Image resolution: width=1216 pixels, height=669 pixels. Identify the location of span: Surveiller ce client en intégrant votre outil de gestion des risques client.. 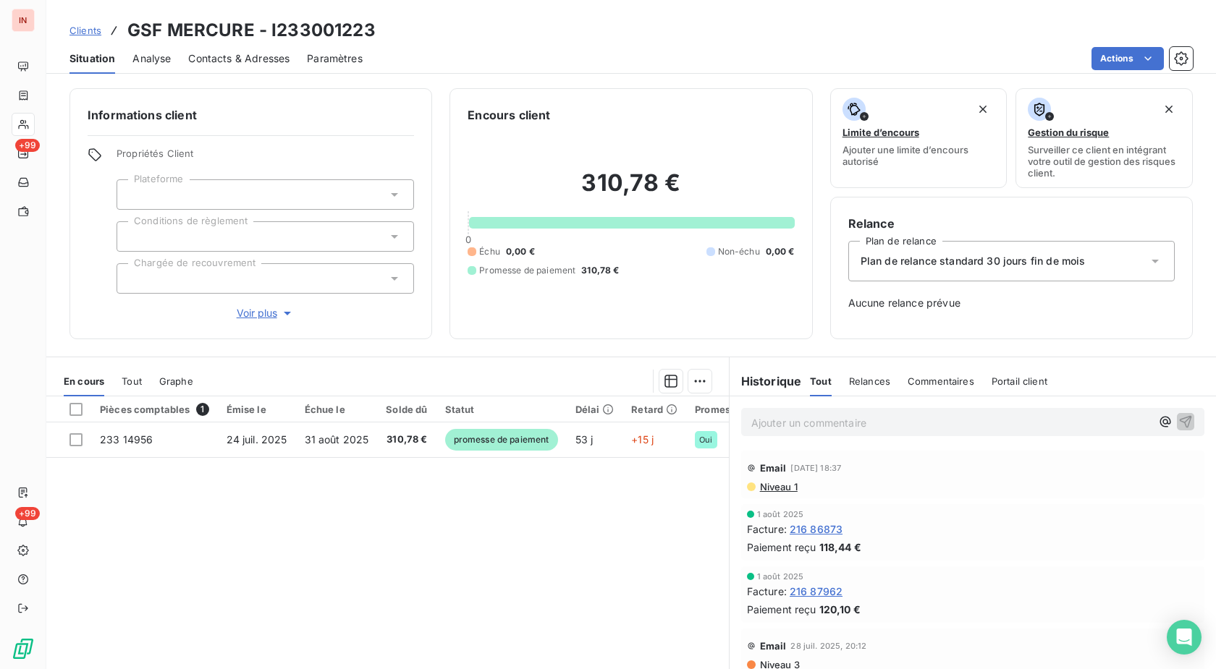
(1104, 161).